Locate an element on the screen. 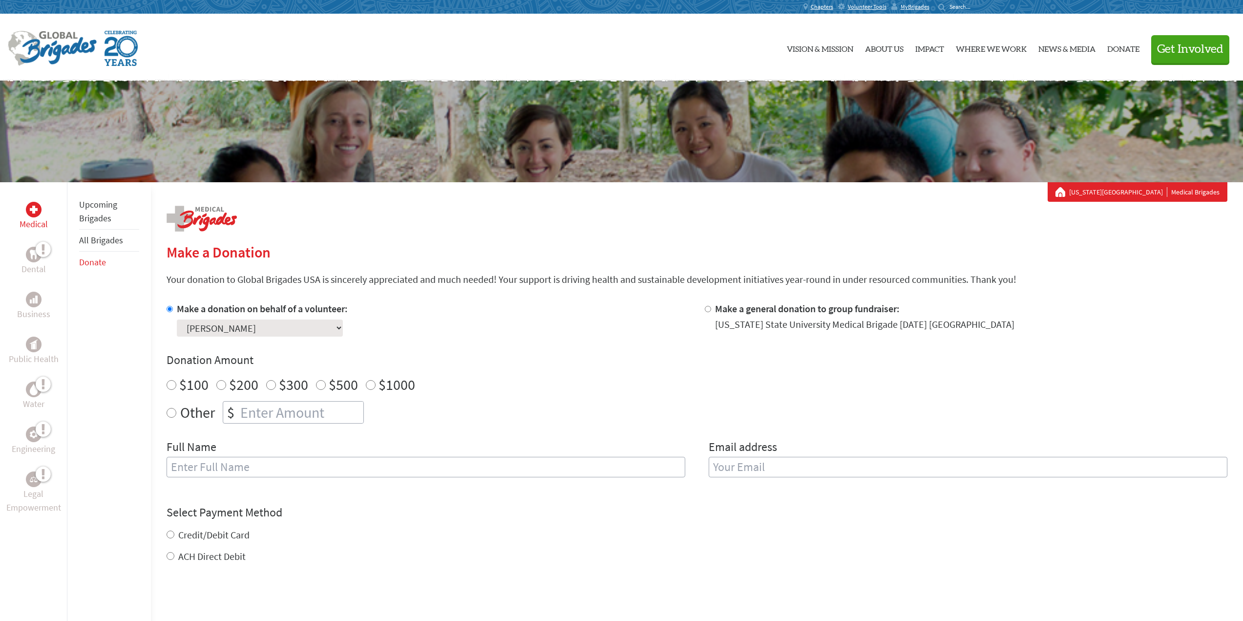 The width and height of the screenshot is (1243, 621). h4: Select Payment Method is located at coordinates (697, 512).